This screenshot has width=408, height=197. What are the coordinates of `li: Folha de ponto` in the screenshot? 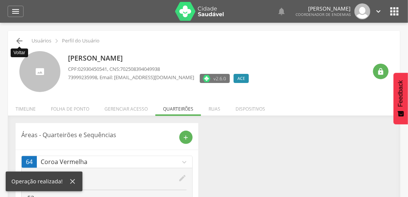 It's located at (70, 107).